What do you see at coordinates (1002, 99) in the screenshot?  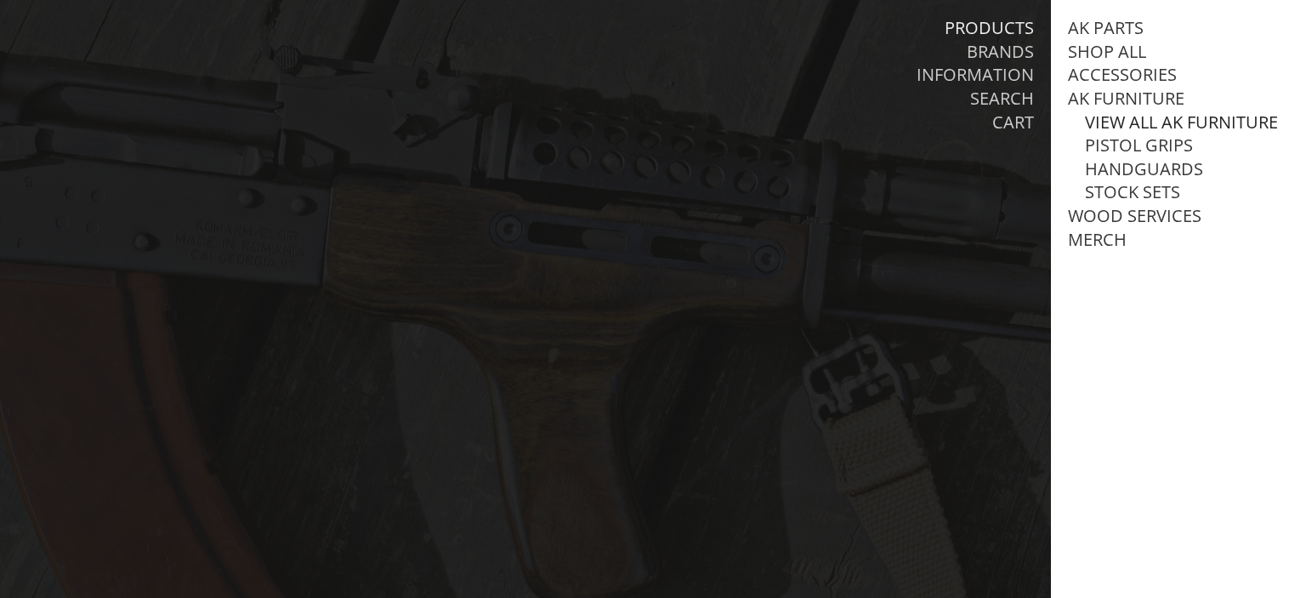 I see `a: Search` at bounding box center [1002, 99].